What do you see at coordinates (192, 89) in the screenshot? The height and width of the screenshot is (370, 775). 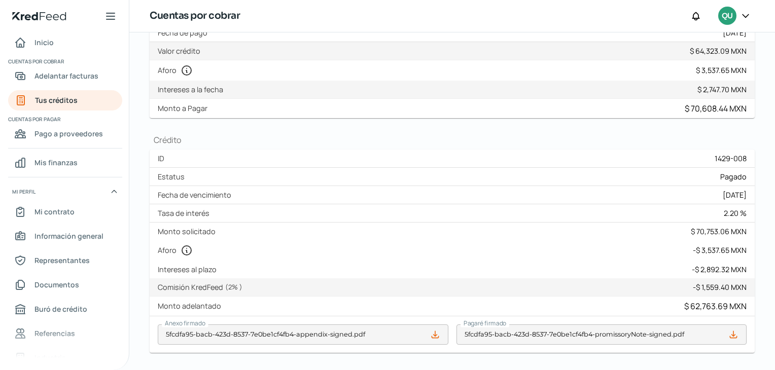 I see `label: Intereses a la fecha` at bounding box center [192, 89].